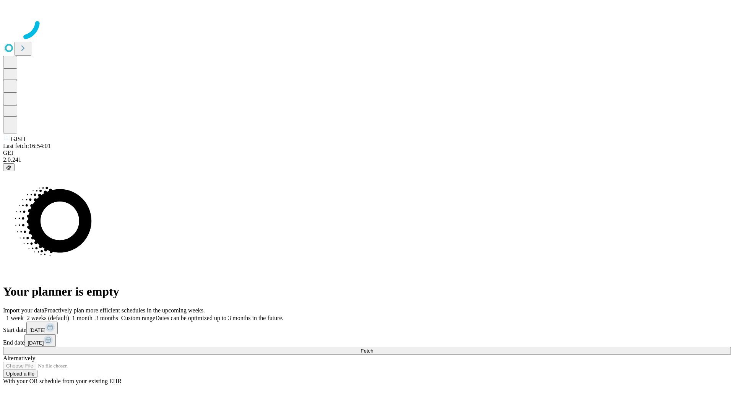 The height and width of the screenshot is (413, 734). I want to click on div: Start date, so click(367, 328).